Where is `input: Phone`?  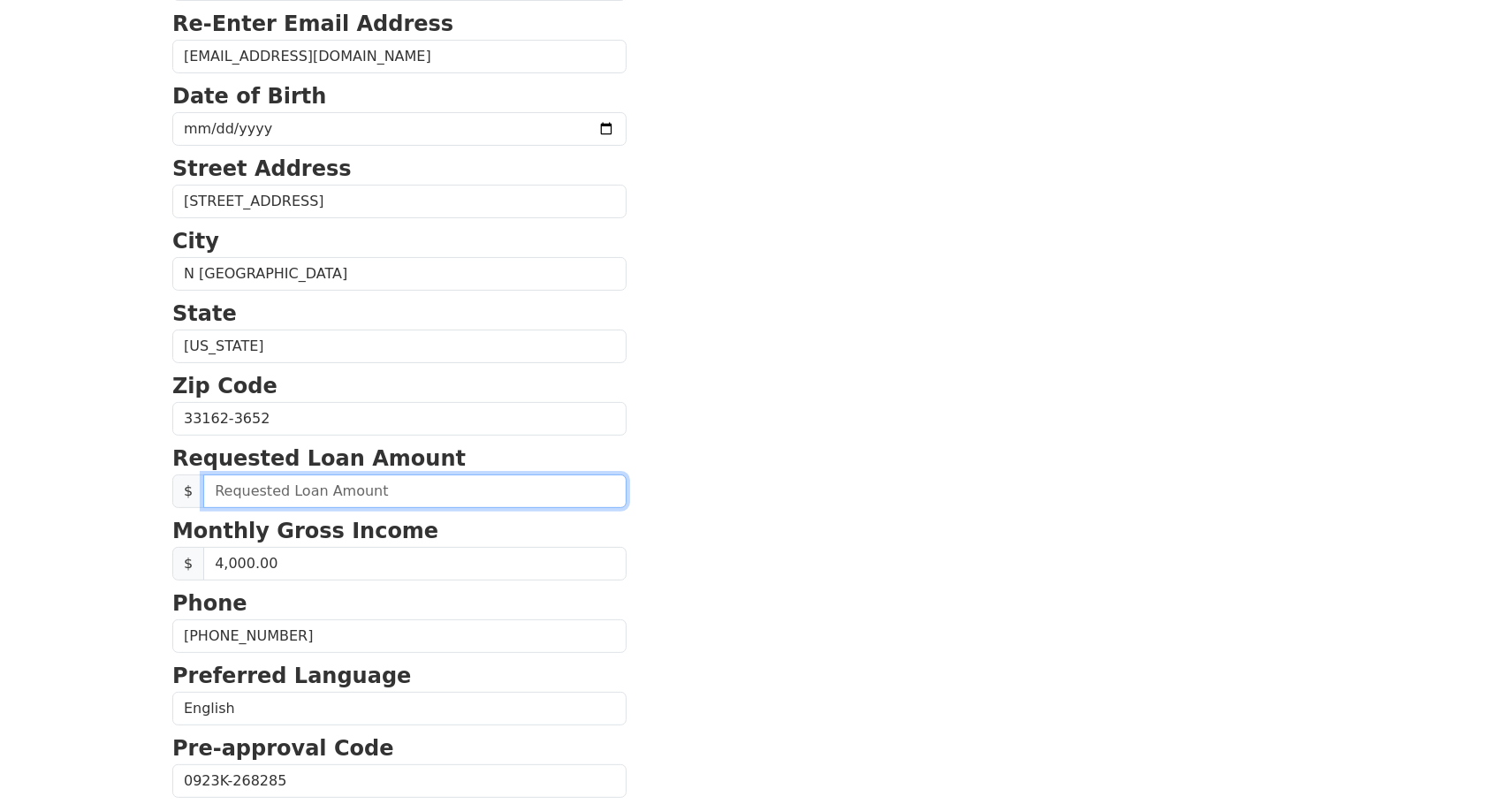
input: Phone is located at coordinates (400, 636).